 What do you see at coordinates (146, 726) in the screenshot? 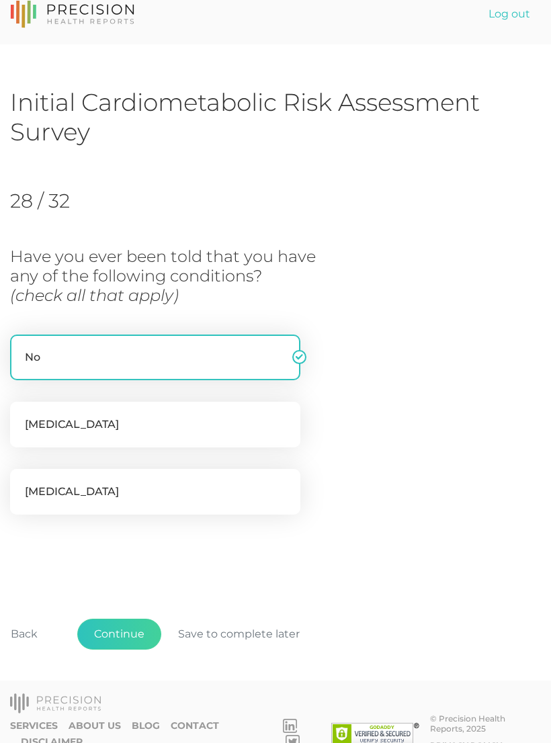
I see `a: Blog` at bounding box center [146, 726].